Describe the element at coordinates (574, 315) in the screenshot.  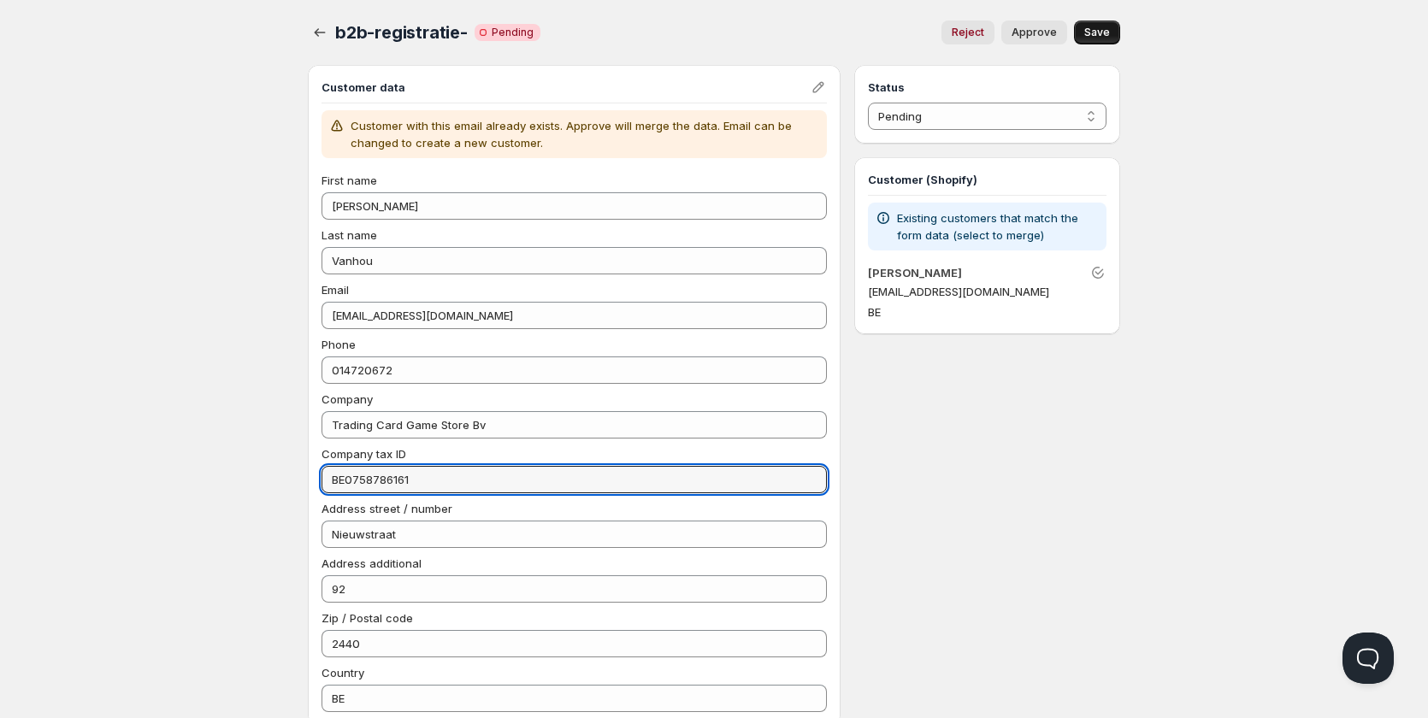
I see `input: Email` at that location.